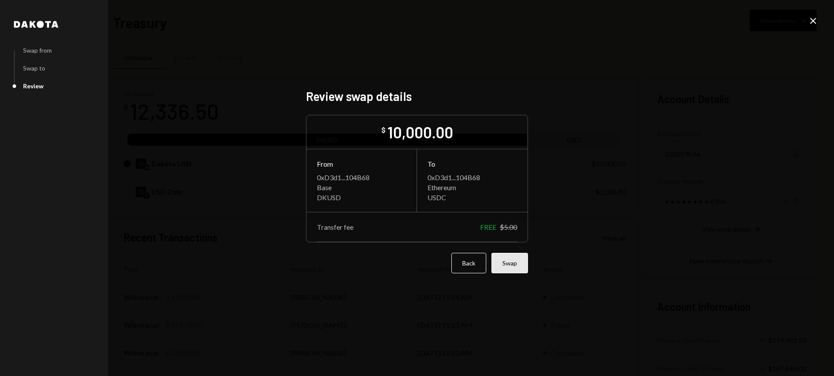 This screenshot has width=834, height=376. What do you see at coordinates (420, 132) in the screenshot?
I see `div: 10,000.00` at bounding box center [420, 132].